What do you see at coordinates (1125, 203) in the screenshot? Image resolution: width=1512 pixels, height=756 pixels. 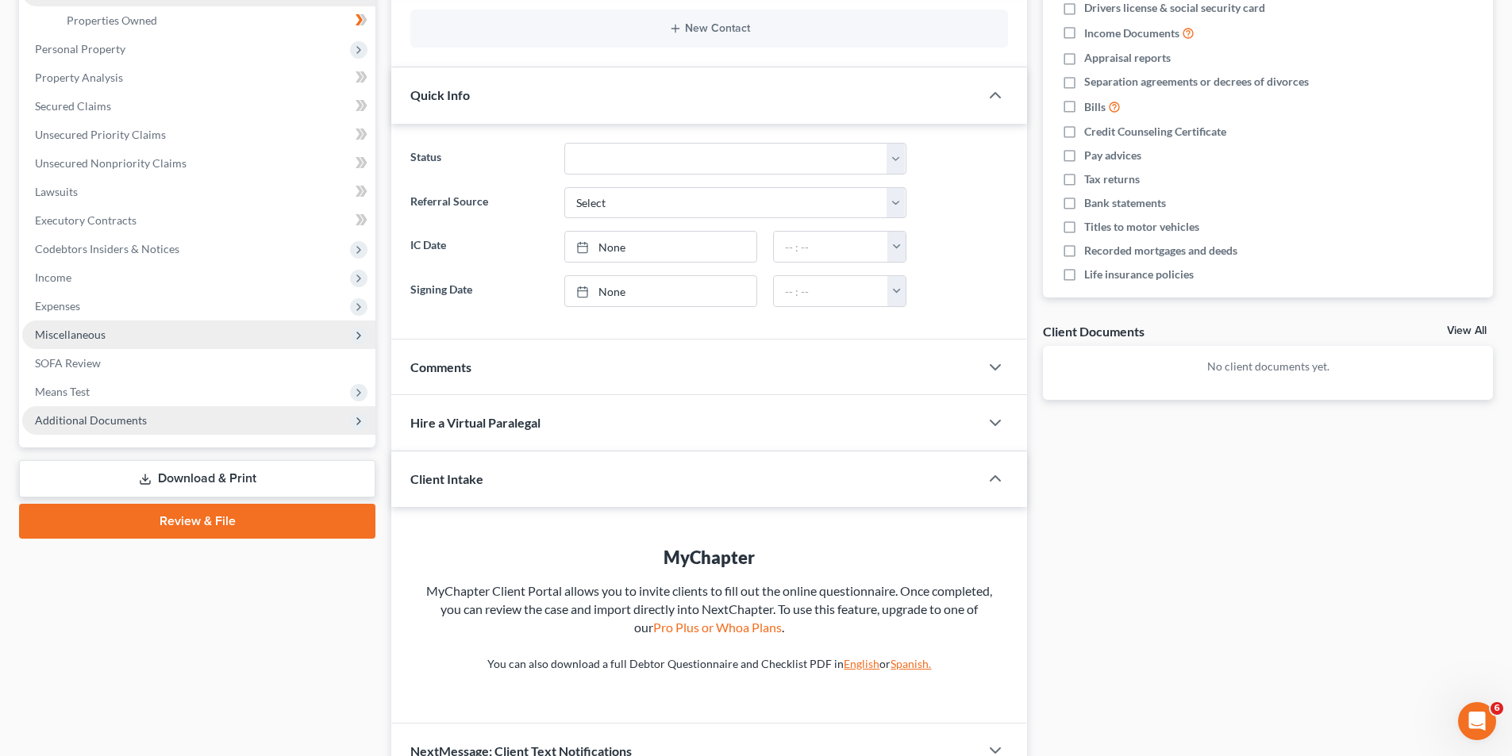 I see `span: Bank statements` at bounding box center [1125, 203].